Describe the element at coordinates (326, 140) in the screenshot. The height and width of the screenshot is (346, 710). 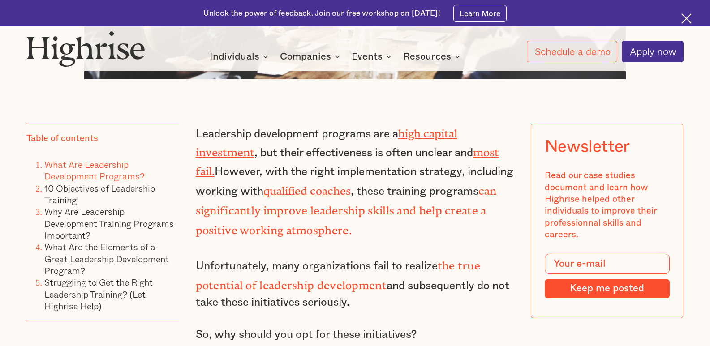
I see `a: high capital investment` at that location.